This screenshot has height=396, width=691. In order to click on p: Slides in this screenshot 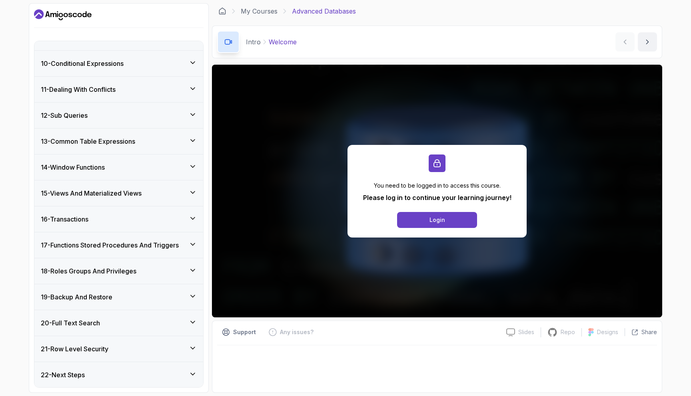, I will do `click(526, 333)`.